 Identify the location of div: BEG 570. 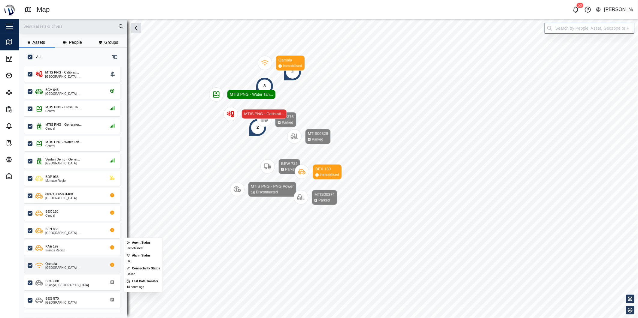
(52, 299).